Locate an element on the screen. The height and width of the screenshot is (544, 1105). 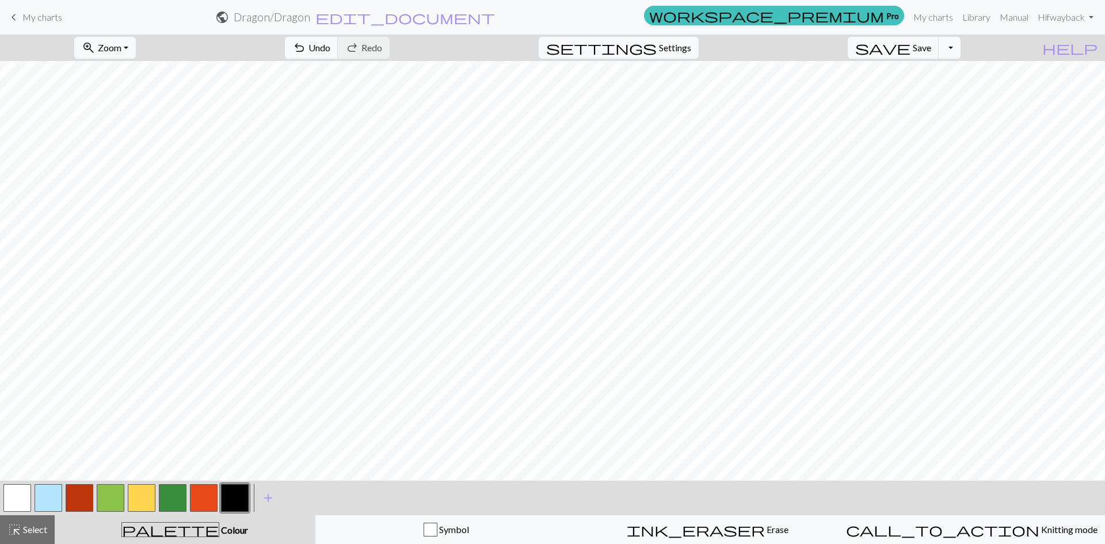
h2: Dragon / Dragon is located at coordinates (272, 17).